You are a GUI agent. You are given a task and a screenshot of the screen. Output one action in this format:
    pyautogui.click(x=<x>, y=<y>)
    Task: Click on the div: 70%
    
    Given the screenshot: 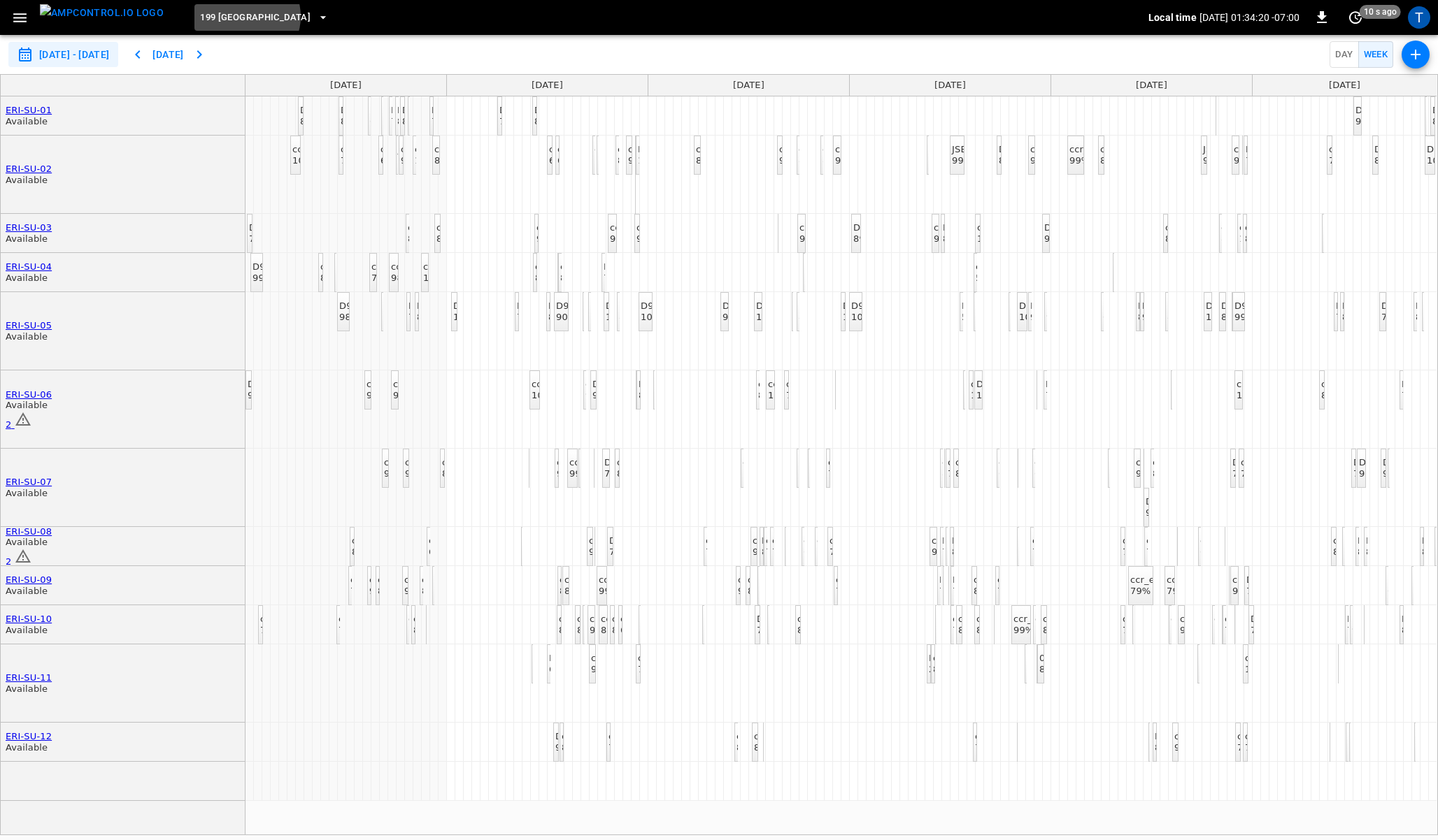 What is the action you would take?
    pyautogui.click(x=646, y=278)
    